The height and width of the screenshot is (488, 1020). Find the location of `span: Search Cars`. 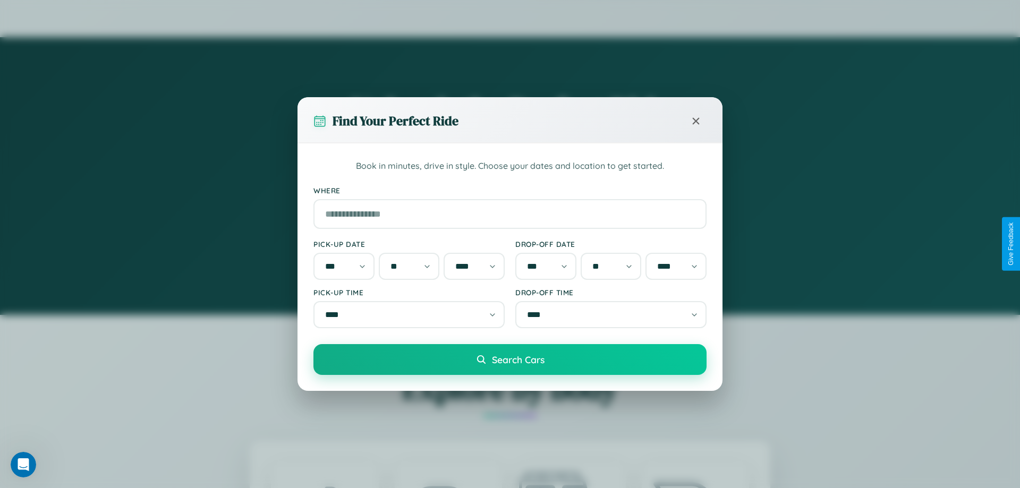

span: Search Cars is located at coordinates (518, 359).